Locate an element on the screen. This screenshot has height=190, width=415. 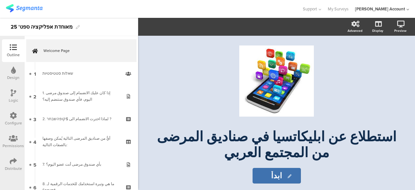
span: 1 is located at coordinates (35, 73).